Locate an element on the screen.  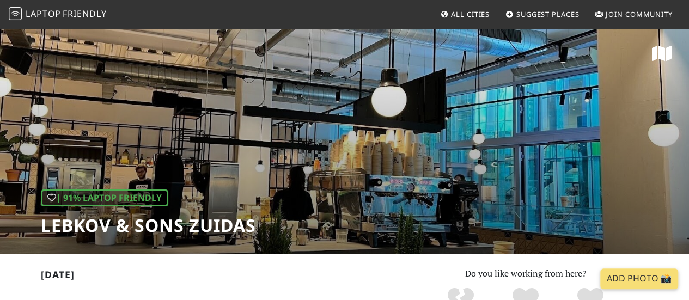
p: Do you like working from here? is located at coordinates (526, 274).